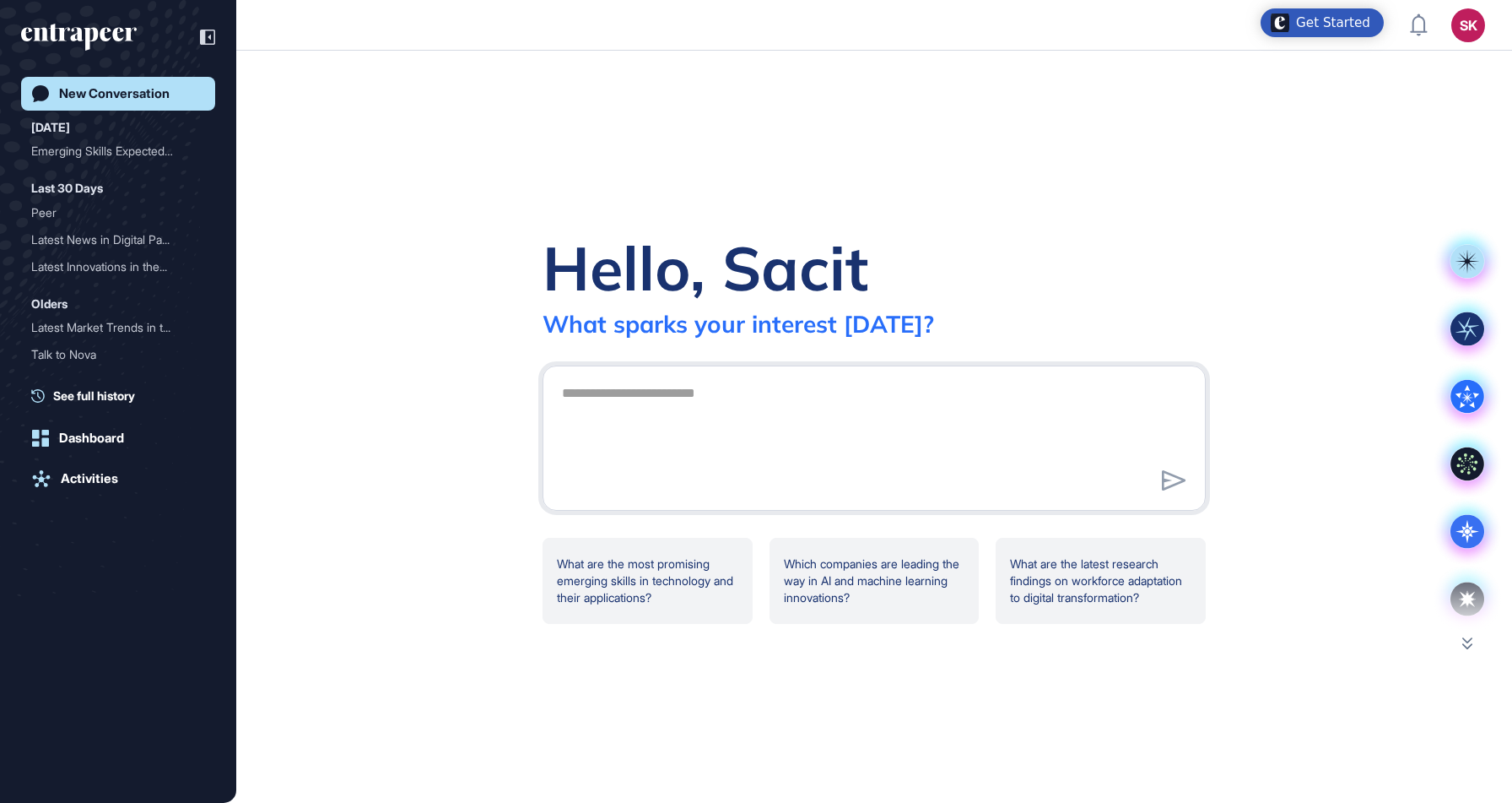  Describe the element at coordinates (647, 581) in the screenshot. I see `div: What are the most promising emerging skills in technology and their applications?` at that location.